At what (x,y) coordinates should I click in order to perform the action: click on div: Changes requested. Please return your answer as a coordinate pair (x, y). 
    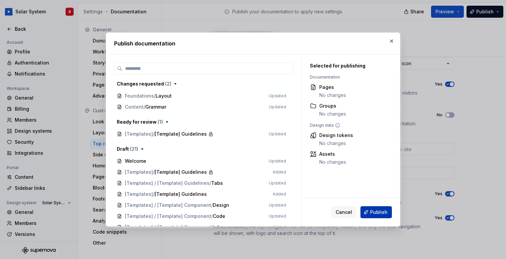
    Looking at the image, I should click on (144, 84).